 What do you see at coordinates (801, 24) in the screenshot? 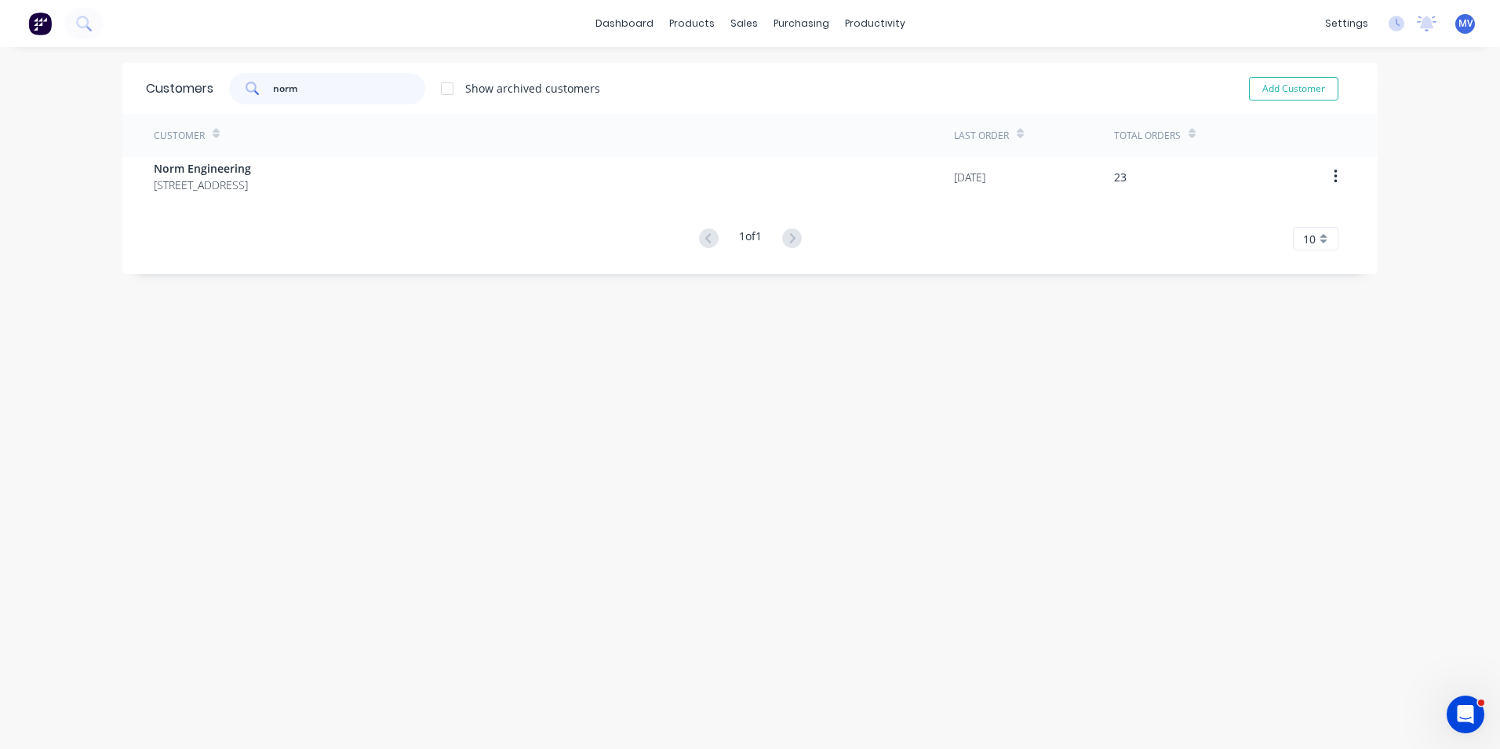
I see `div: purchasing` at bounding box center [801, 24].